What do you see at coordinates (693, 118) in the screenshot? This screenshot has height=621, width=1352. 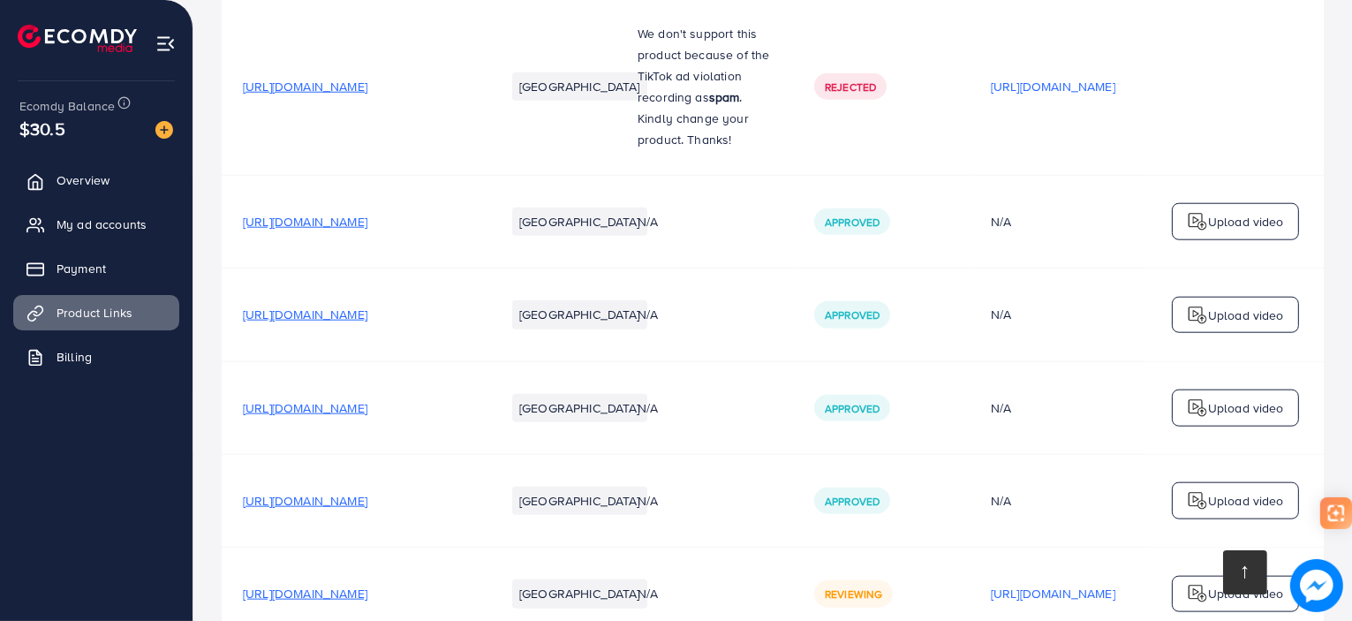 I see `span: . Kindly change your product. Thanks!` at bounding box center [693, 118].